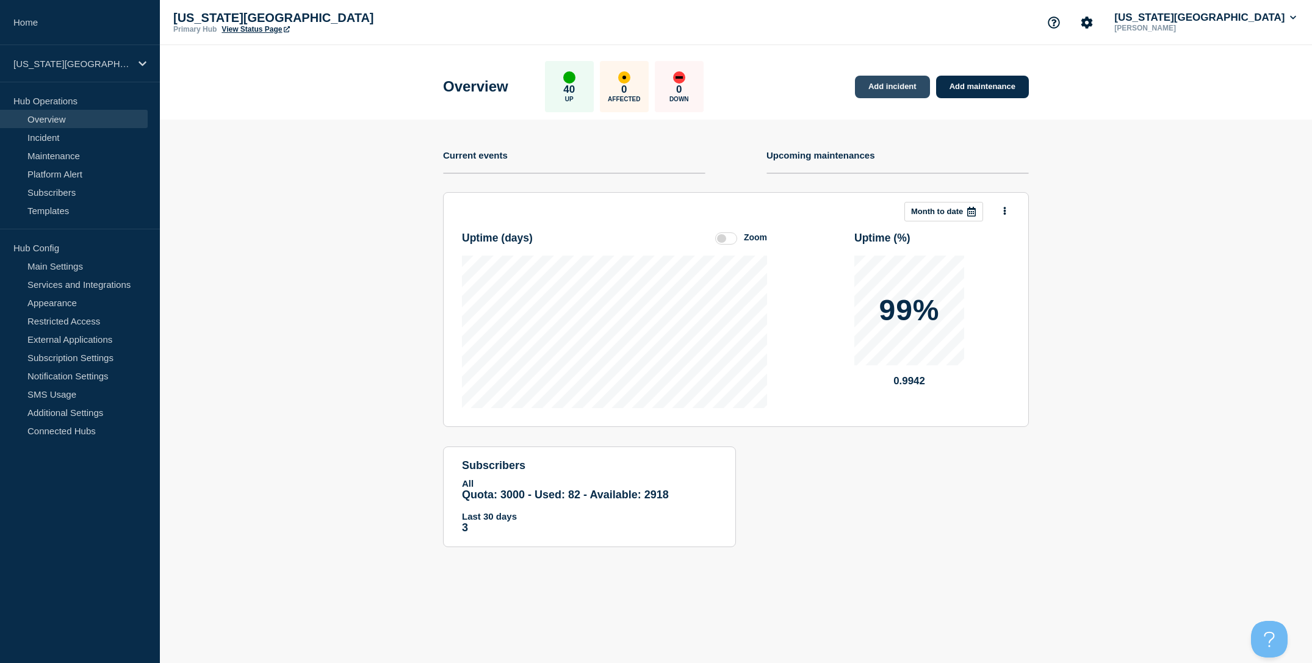  I want to click on h3: Uptime ( % ), so click(882, 238).